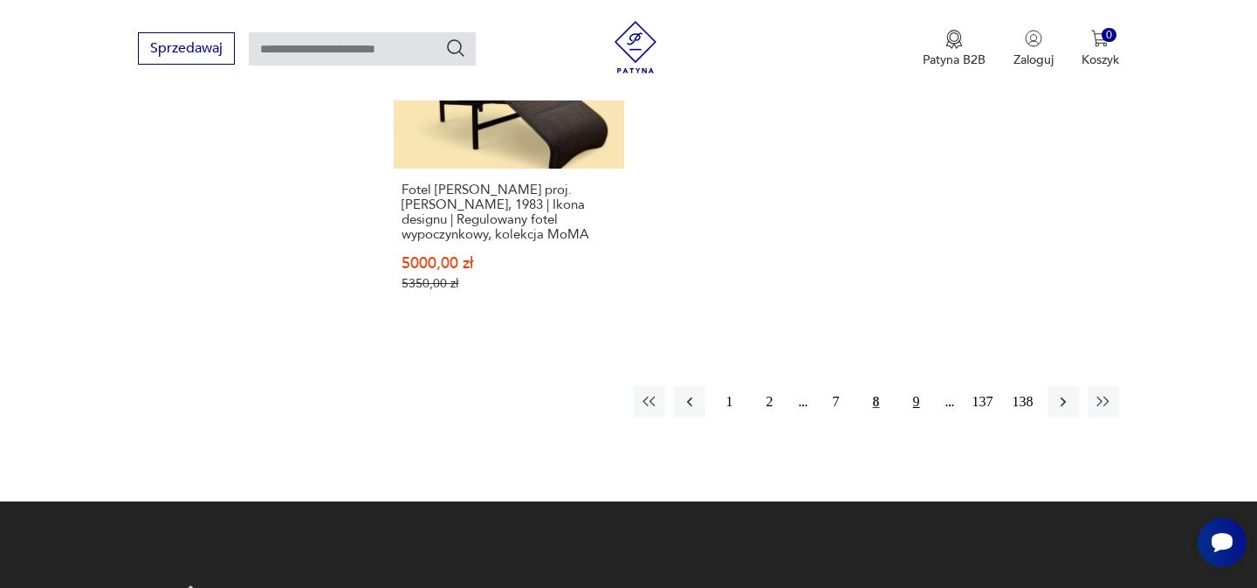  Describe the element at coordinates (1023, 402) in the screenshot. I see `button: 138` at that location.